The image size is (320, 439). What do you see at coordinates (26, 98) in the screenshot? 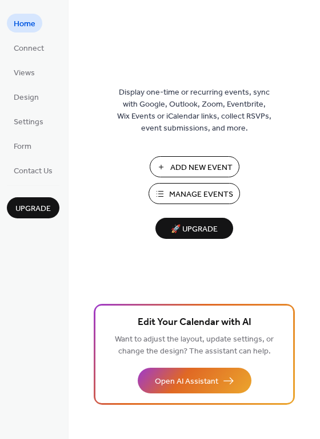
I see `span: Design` at bounding box center [26, 98].